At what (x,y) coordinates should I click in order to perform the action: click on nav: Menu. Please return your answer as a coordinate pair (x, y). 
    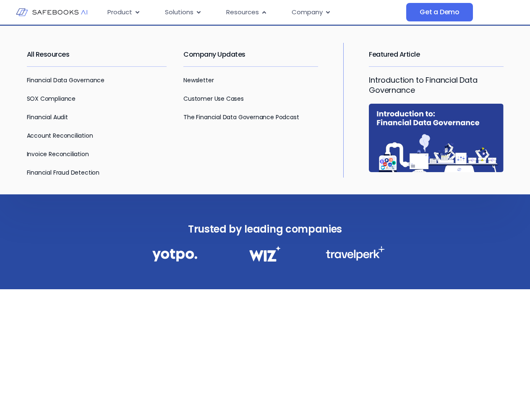
    Looking at the image, I should click on (253, 12).